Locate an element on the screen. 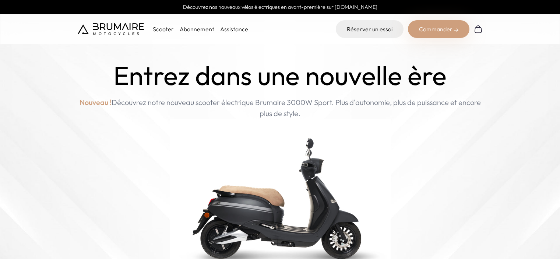 This screenshot has height=259, width=560. p: Découvrez notre nouveau scooter électrique Brumaire 3000W Sport. Plus d'autonomie, plus de puissa... is located at coordinates (280, 108).